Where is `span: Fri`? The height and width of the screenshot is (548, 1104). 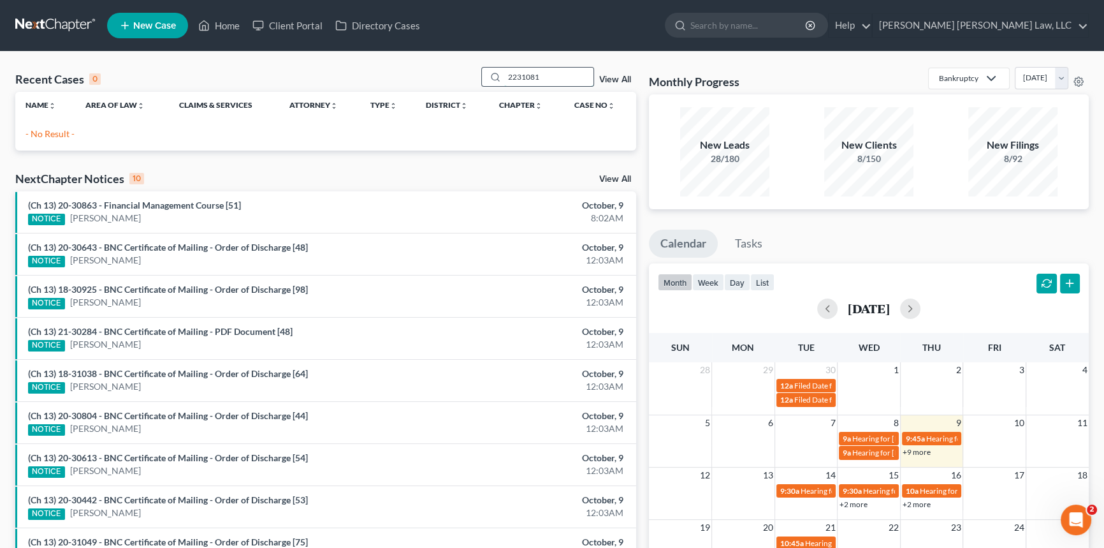 span: Fri is located at coordinates (995, 347).